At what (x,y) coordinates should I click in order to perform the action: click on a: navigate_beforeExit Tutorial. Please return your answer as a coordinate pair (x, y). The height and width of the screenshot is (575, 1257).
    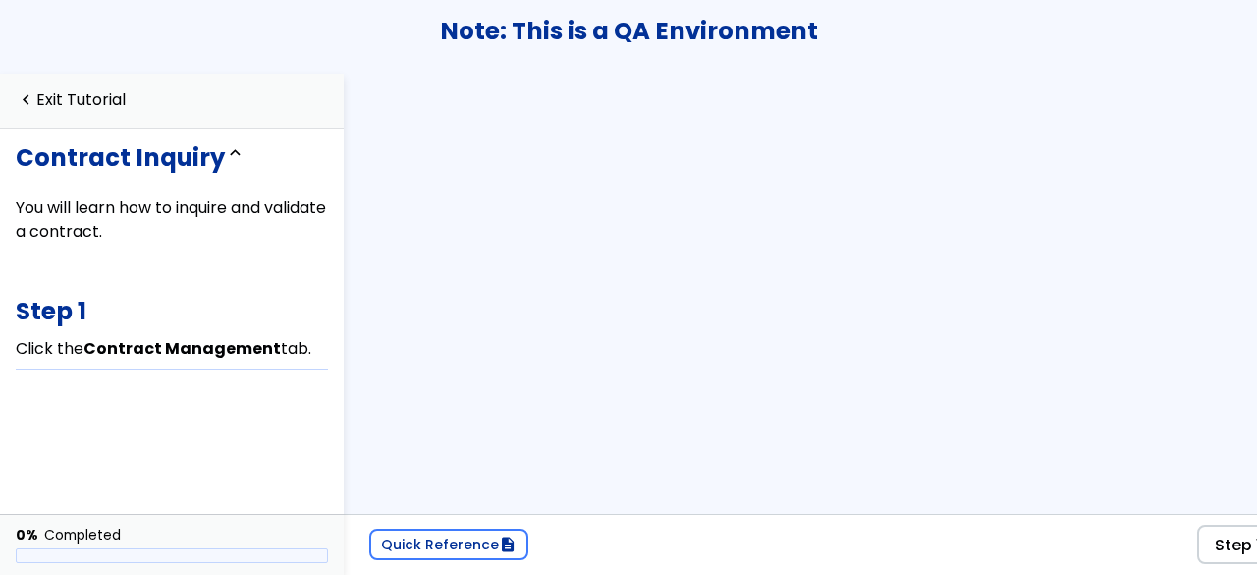
    Looking at the image, I should click on (71, 100).